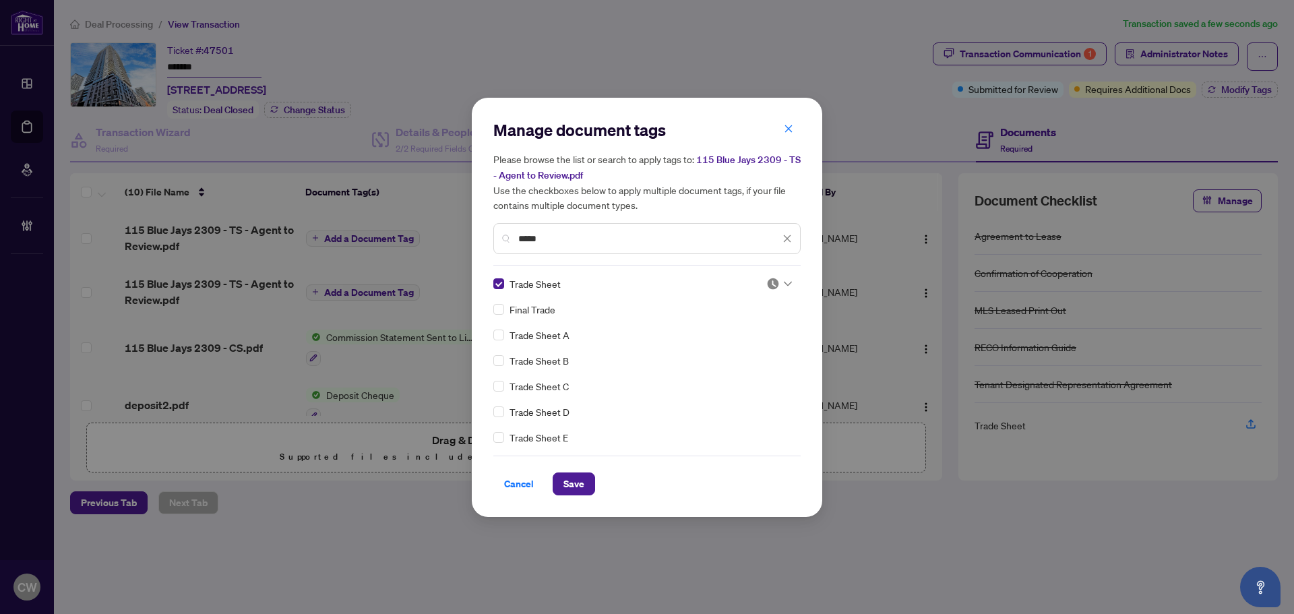 This screenshot has width=1294, height=614. What do you see at coordinates (1260, 587) in the screenshot?
I see `button: Open asap` at bounding box center [1260, 587].